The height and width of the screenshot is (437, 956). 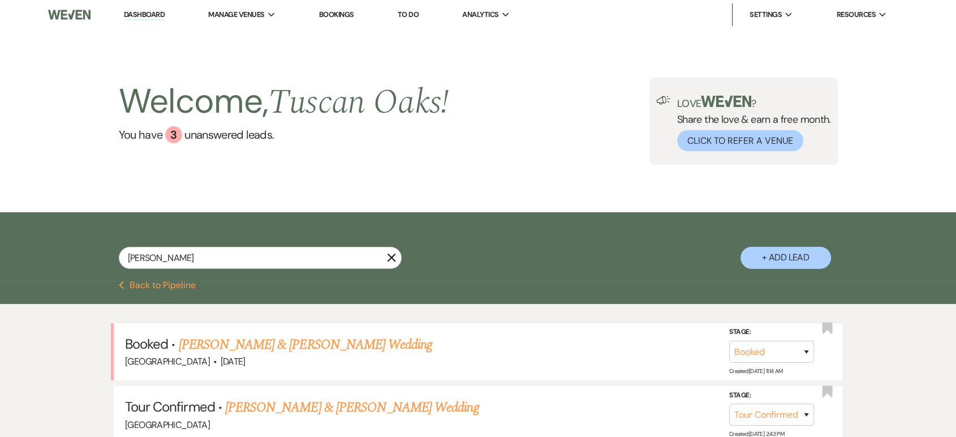 I want to click on span: Manage Venues, so click(x=236, y=15).